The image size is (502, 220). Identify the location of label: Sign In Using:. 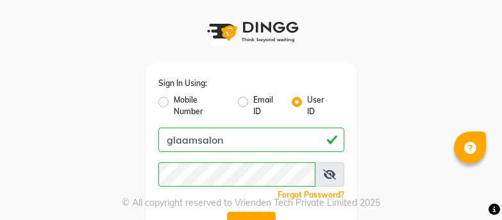
(183, 83).